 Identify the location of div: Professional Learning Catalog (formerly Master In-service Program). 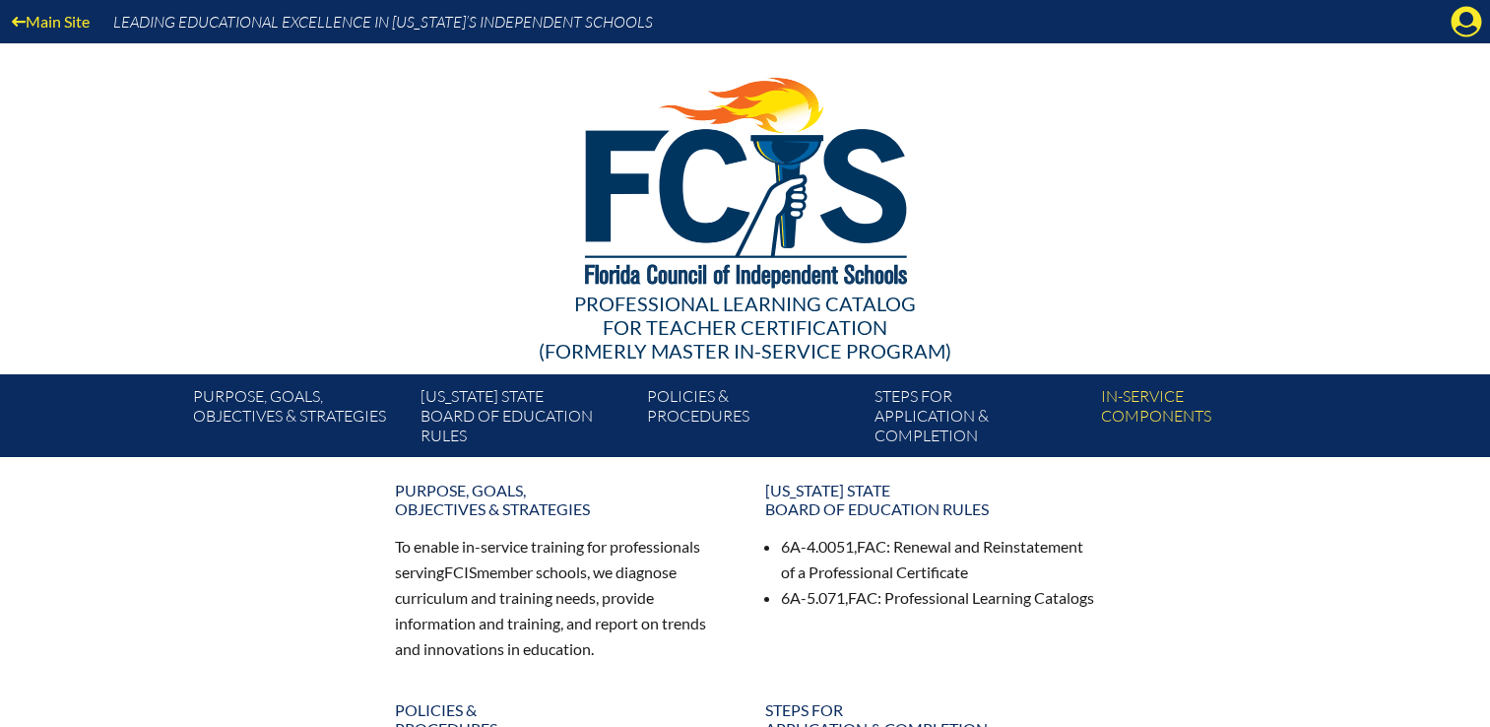
(745, 327).